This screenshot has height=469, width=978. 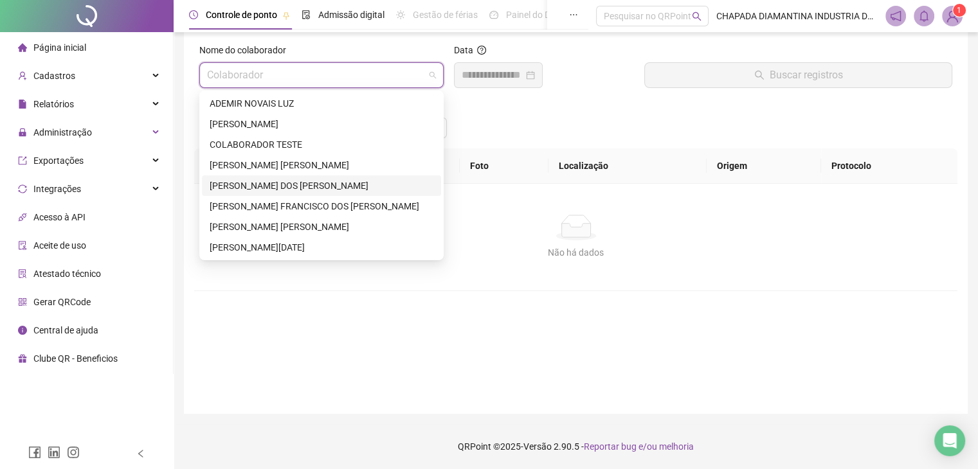 I want to click on div: VERA LUCIA PINTO BENTO, so click(x=321, y=247).